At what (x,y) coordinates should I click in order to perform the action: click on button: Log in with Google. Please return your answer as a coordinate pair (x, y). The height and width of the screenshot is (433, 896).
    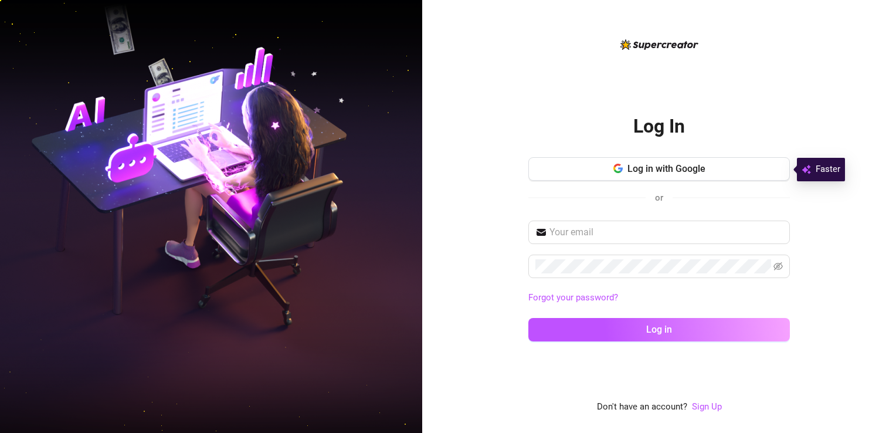
    Looking at the image, I should click on (659, 169).